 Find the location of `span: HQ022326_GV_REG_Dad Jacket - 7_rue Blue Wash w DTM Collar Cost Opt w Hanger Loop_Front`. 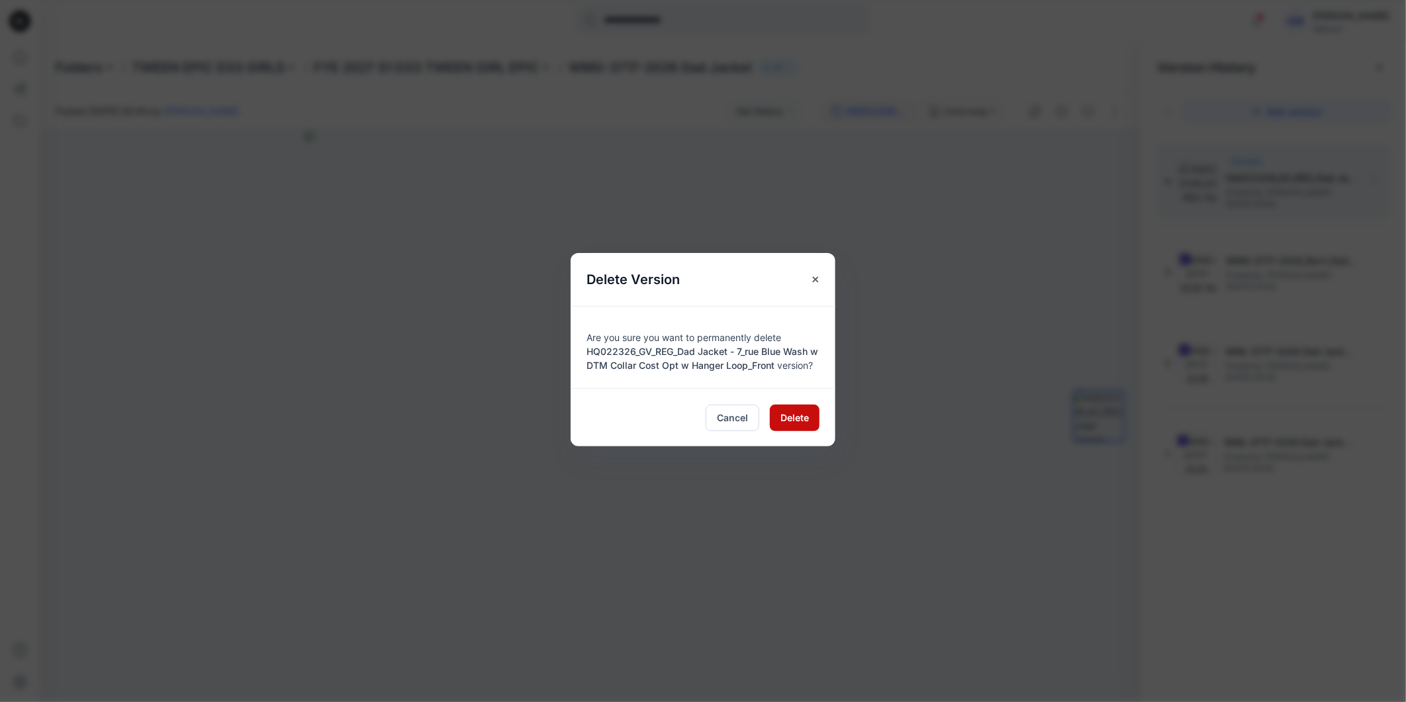

span: HQ022326_GV_REG_Dad Jacket - 7_rue Blue Wash w DTM Collar Cost Opt w Hanger Loop_Front is located at coordinates (702, 358).